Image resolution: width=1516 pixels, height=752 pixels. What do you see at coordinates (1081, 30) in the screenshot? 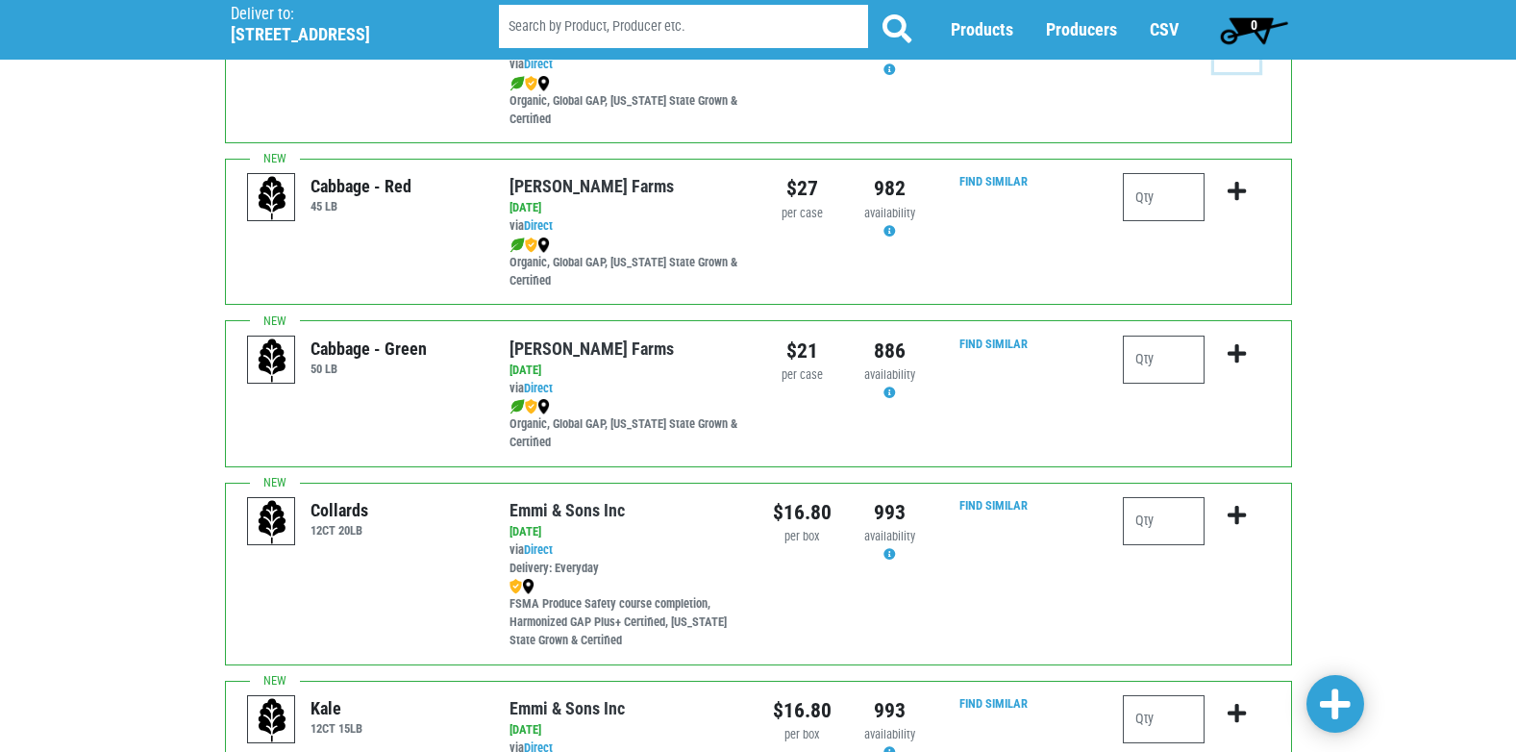
I see `span: Producers` at bounding box center [1081, 30].